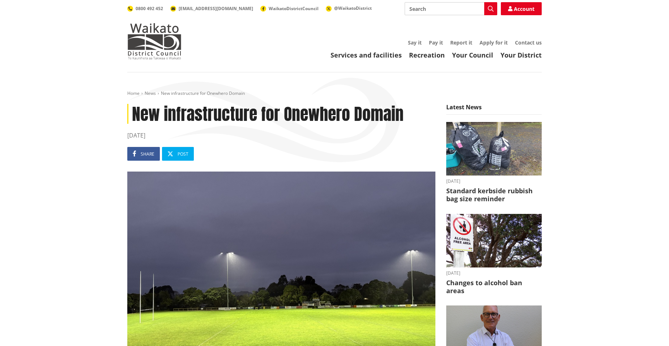 The image size is (669, 346). I want to click on img: Alcohol Control Bylaw adopted - August 2025 (2), so click(494, 240).